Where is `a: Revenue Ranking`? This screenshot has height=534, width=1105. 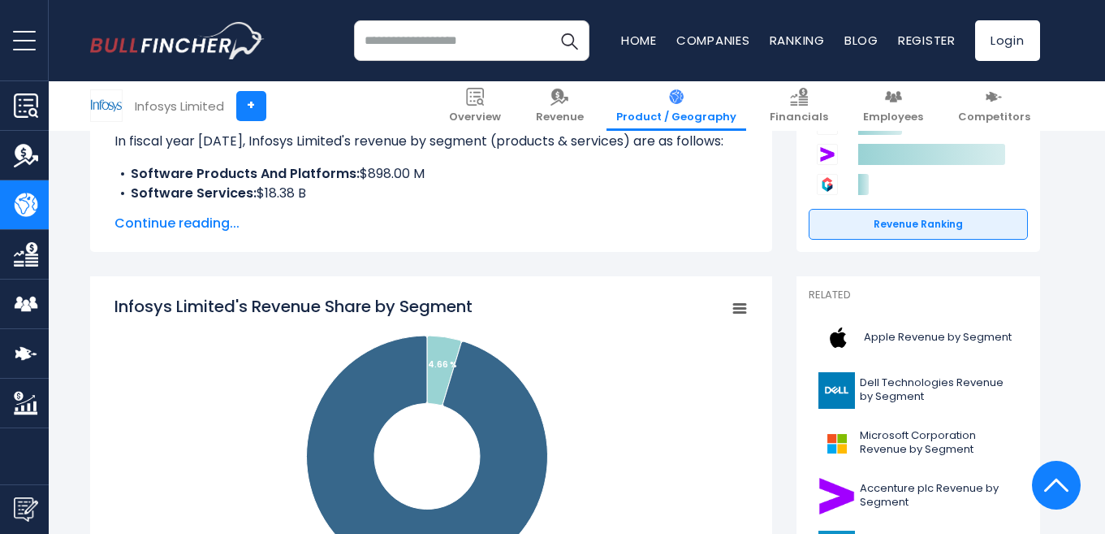 a: Revenue Ranking is located at coordinates (919, 224).